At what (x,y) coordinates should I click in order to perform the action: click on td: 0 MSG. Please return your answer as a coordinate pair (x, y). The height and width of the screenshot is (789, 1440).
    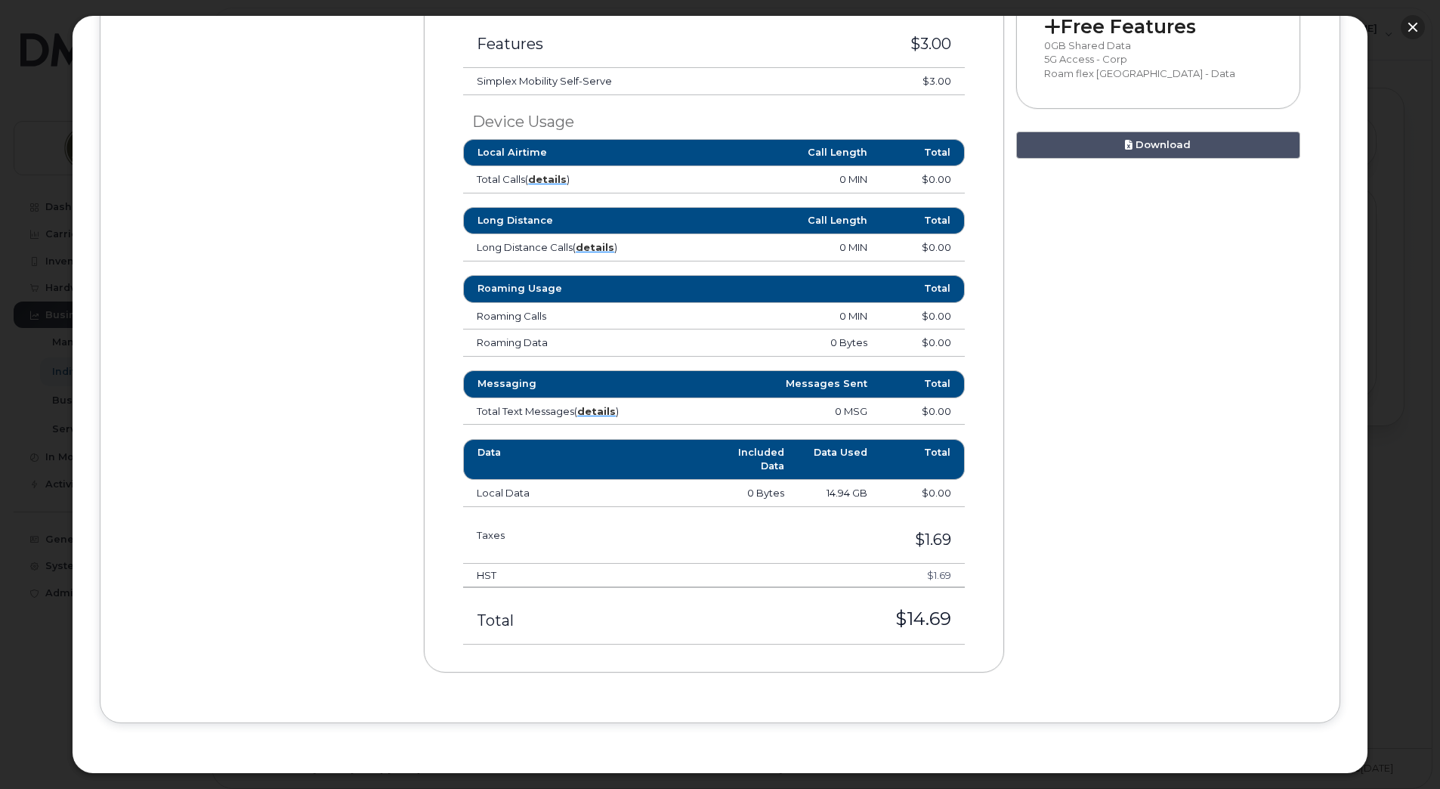
    Looking at the image, I should click on (776, 412).